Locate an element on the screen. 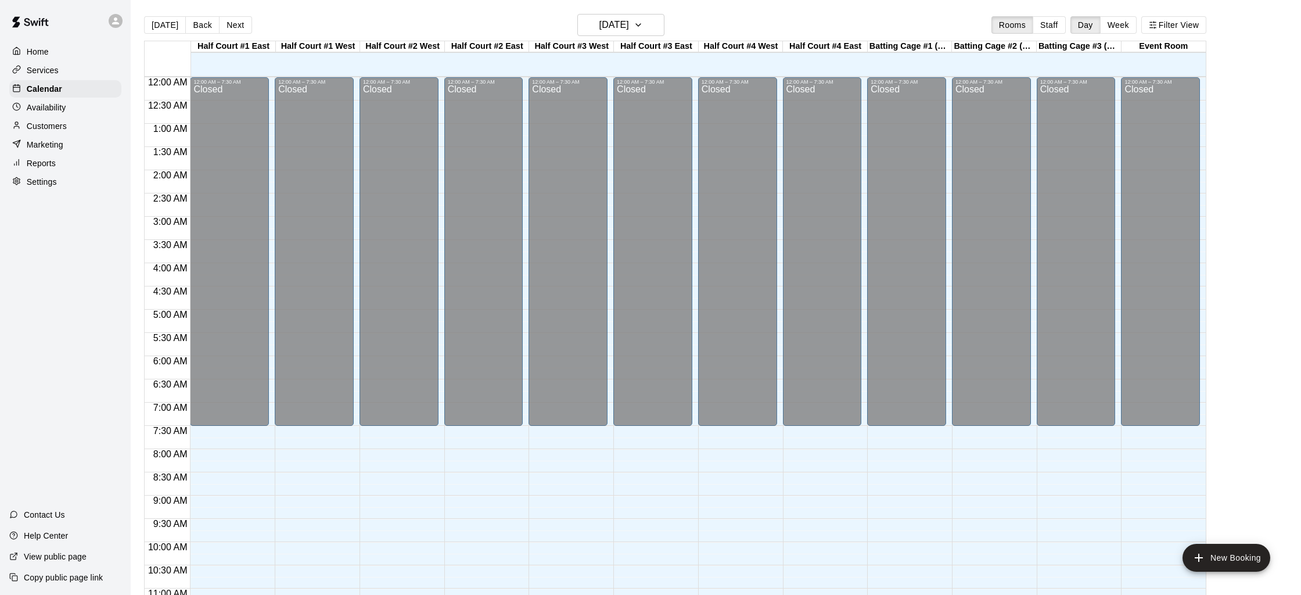  a: Services is located at coordinates (65, 70).